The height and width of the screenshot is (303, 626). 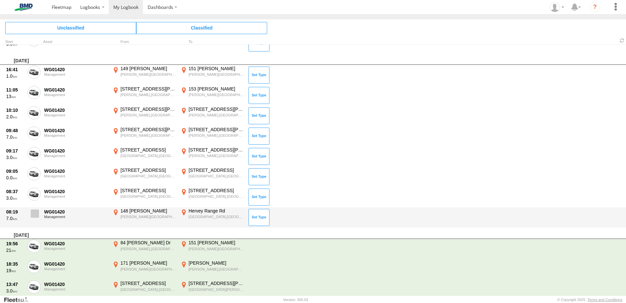 I want to click on img: bmd-logo.svg, so click(x=24, y=7).